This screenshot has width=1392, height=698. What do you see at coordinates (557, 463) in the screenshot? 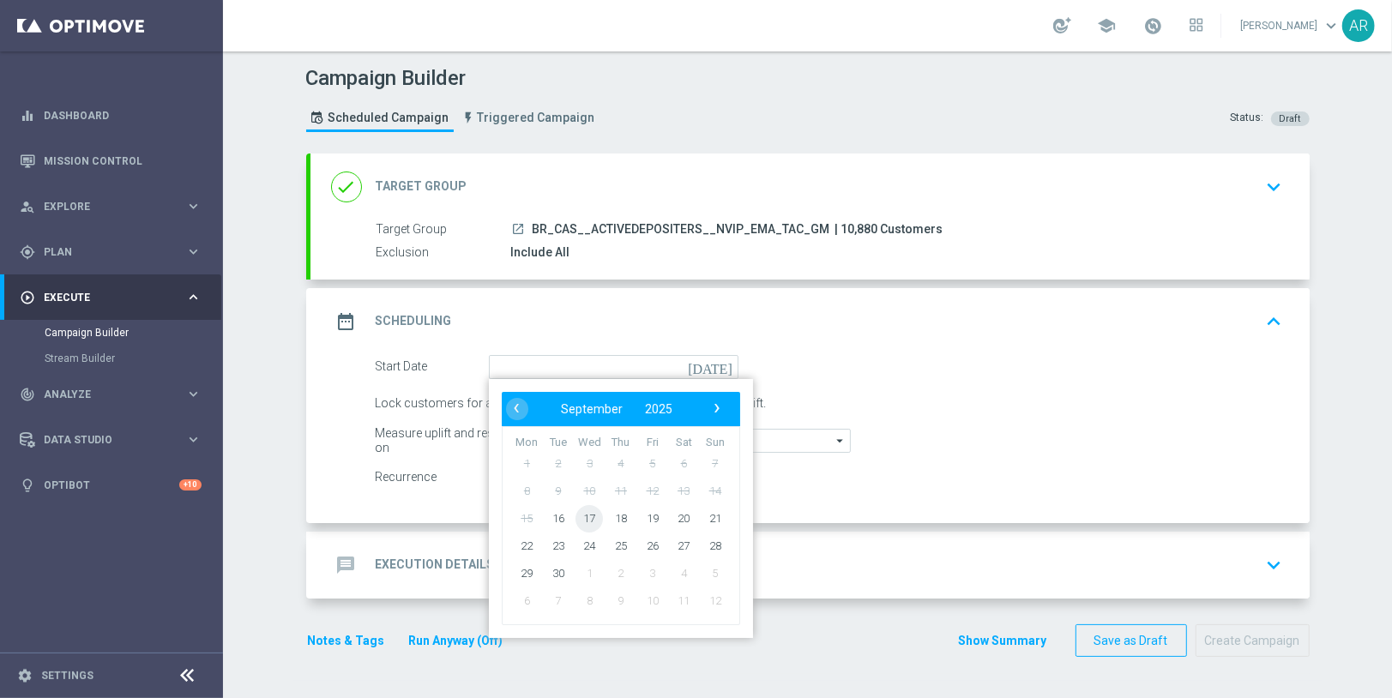
I see `span: 2` at bounding box center [557, 463].